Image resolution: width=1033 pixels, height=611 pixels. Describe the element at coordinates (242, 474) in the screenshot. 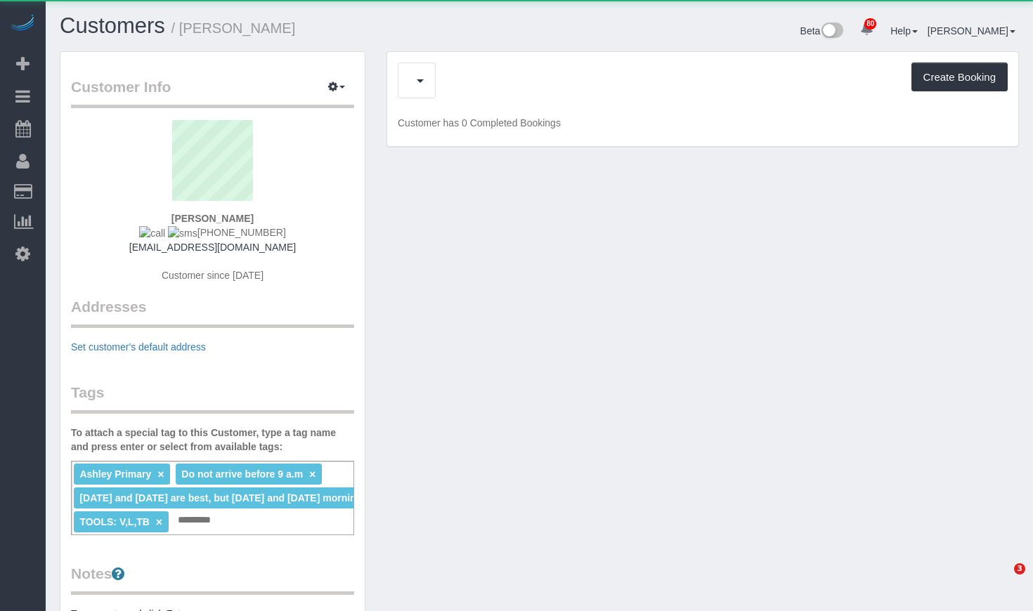

I see `span: Do not arrive before 9 a.m` at that location.